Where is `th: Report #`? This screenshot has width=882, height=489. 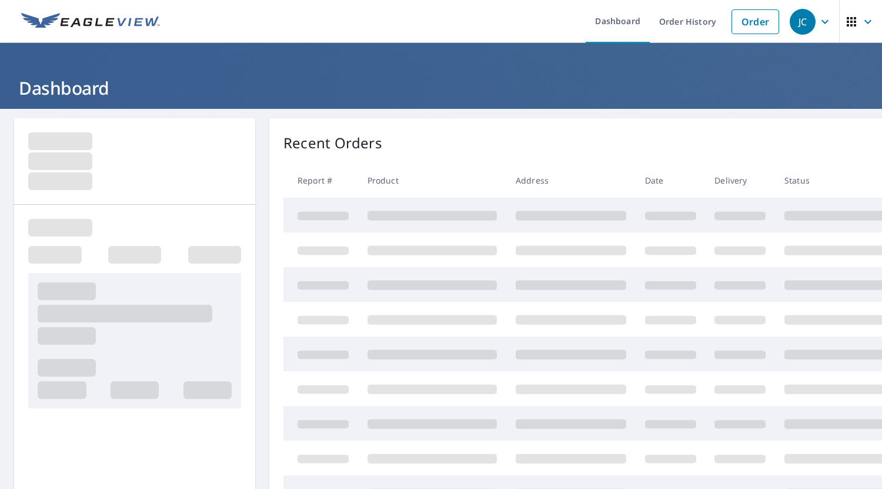 th: Report # is located at coordinates (320, 180).